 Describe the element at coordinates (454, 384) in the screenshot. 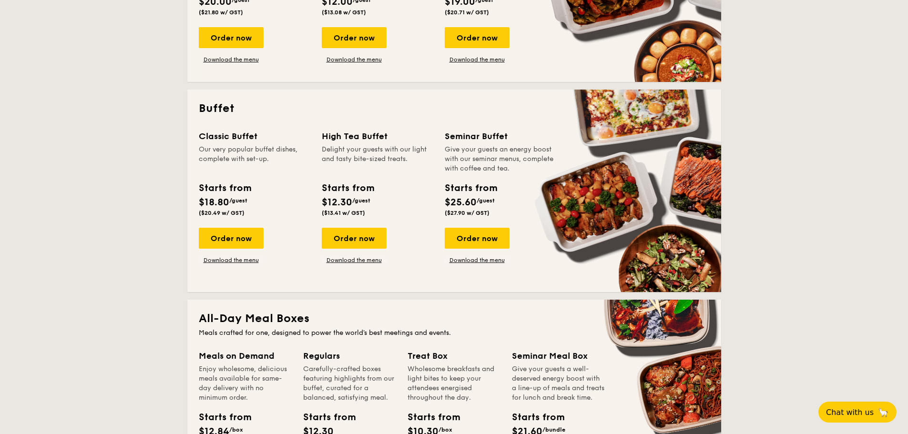

I see `div: Wholesome breakfasts and light bites to keep your attendees energised throughout the day.` at that location.